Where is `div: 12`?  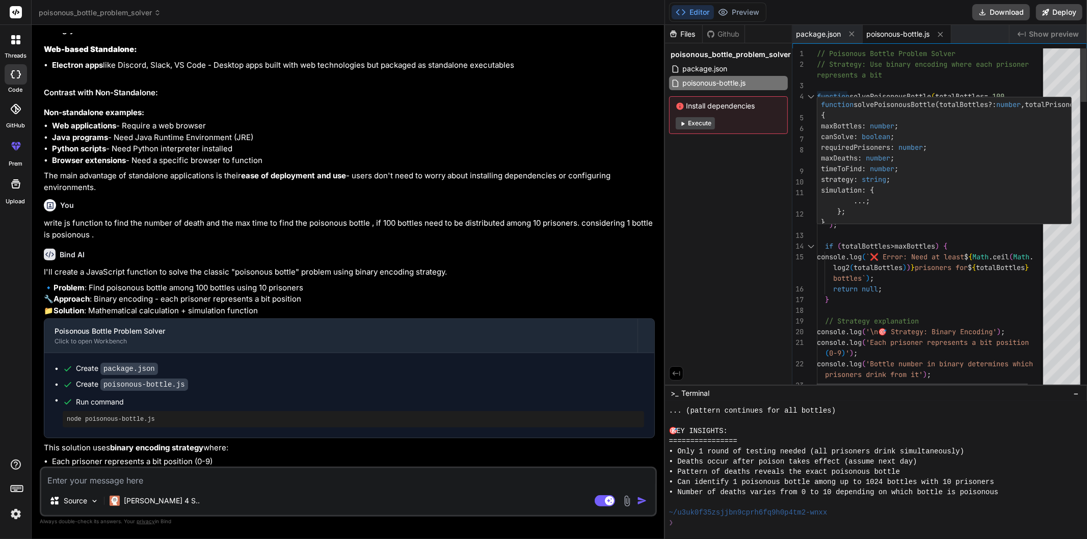 div: 12 is located at coordinates (798, 214).